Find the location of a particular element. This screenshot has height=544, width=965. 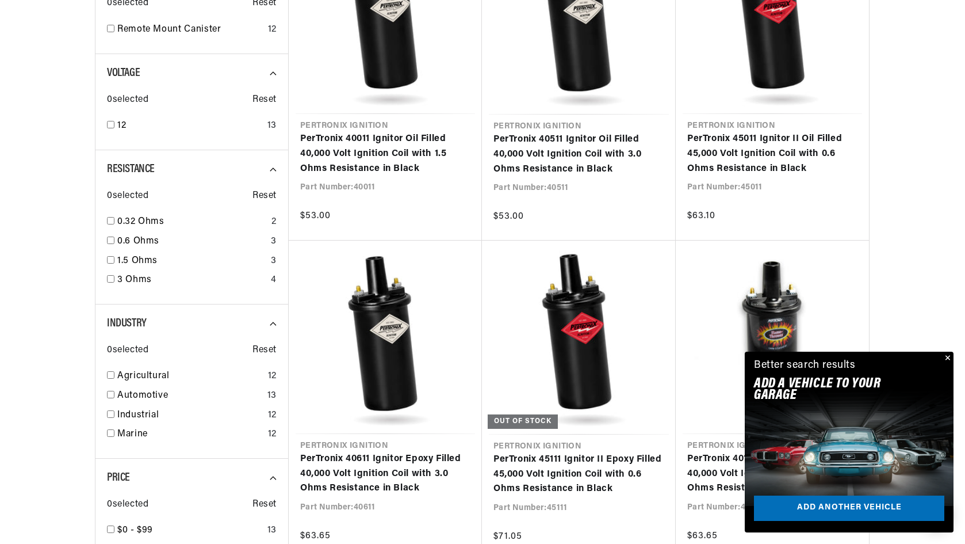

div: 2 is located at coordinates (274, 222).